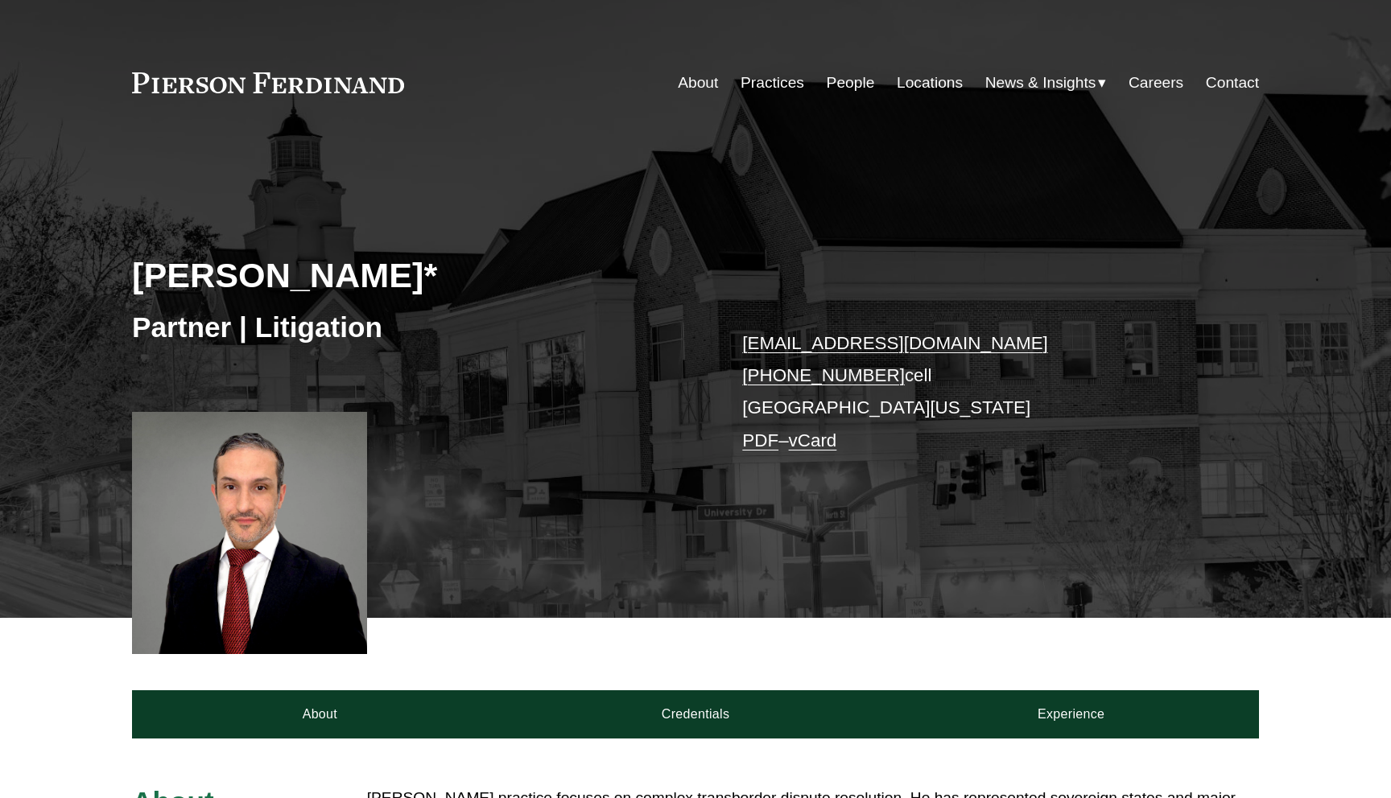 The image size is (1391, 798). What do you see at coordinates (813, 440) in the screenshot?
I see `a: vCard` at bounding box center [813, 440].